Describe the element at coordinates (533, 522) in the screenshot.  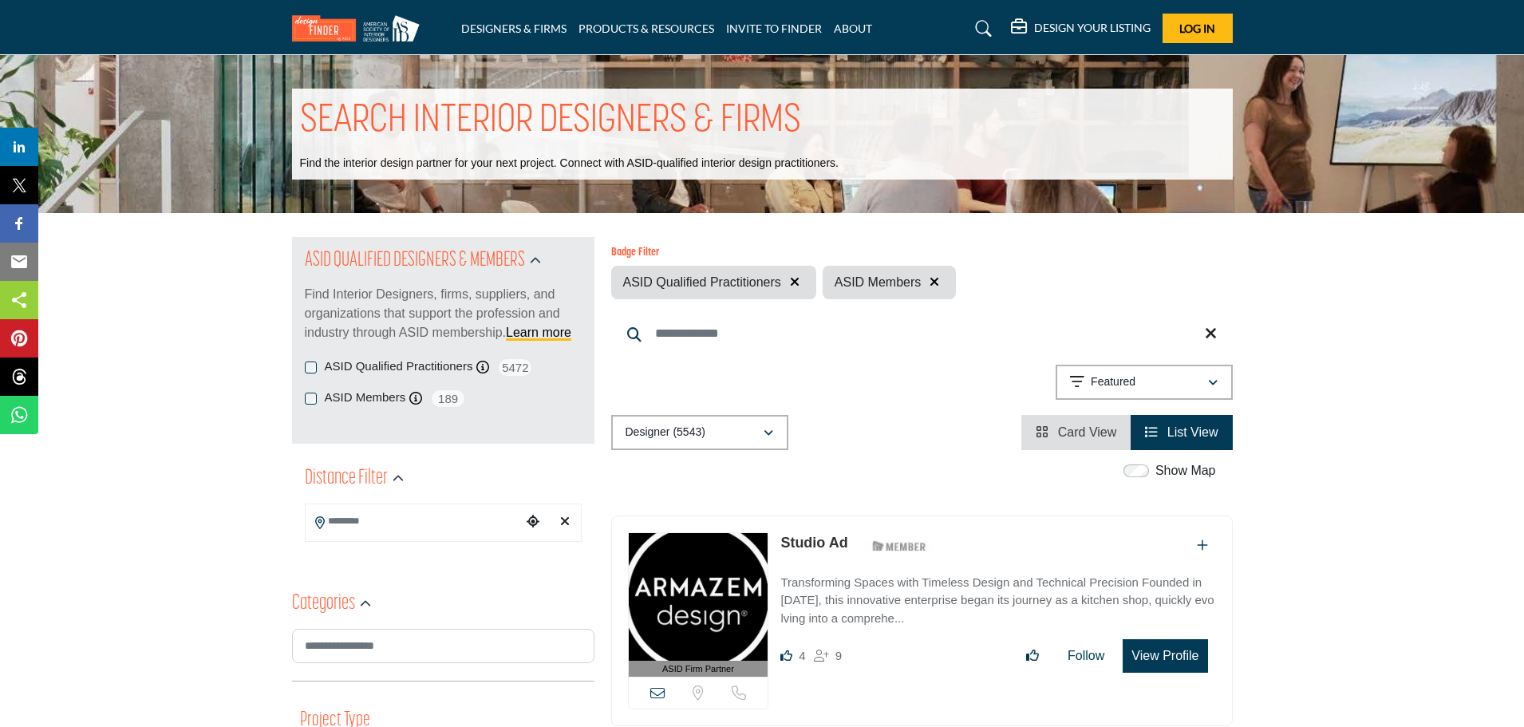
I see `div: Choose your current location` at that location.